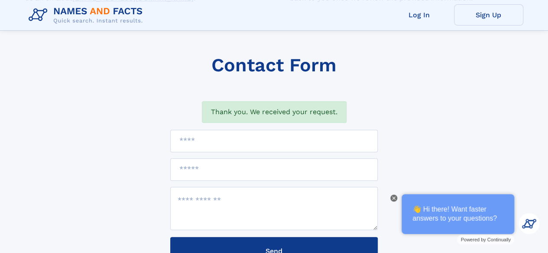  I want to click on img: Close, so click(394, 198).